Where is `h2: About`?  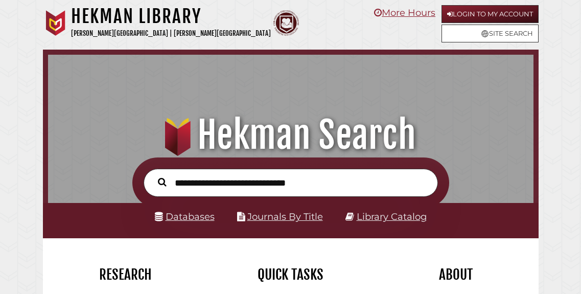 h2: About is located at coordinates (455, 274).